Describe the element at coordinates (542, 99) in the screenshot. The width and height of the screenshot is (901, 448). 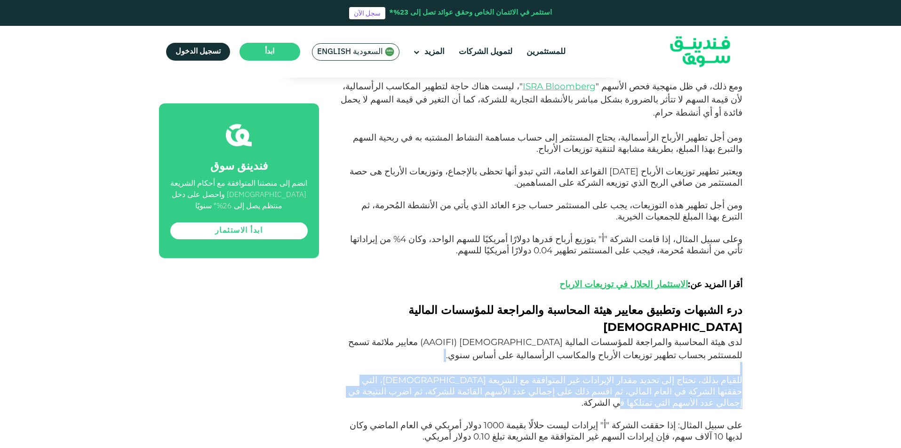
I see `span: "، ليست هناك حاجة لتطهير المكاسب الرأسمالية، لأن قيمة السهم لا تتأثر بالضرورة بشكل مباشر بالأنشطة...` at that location.